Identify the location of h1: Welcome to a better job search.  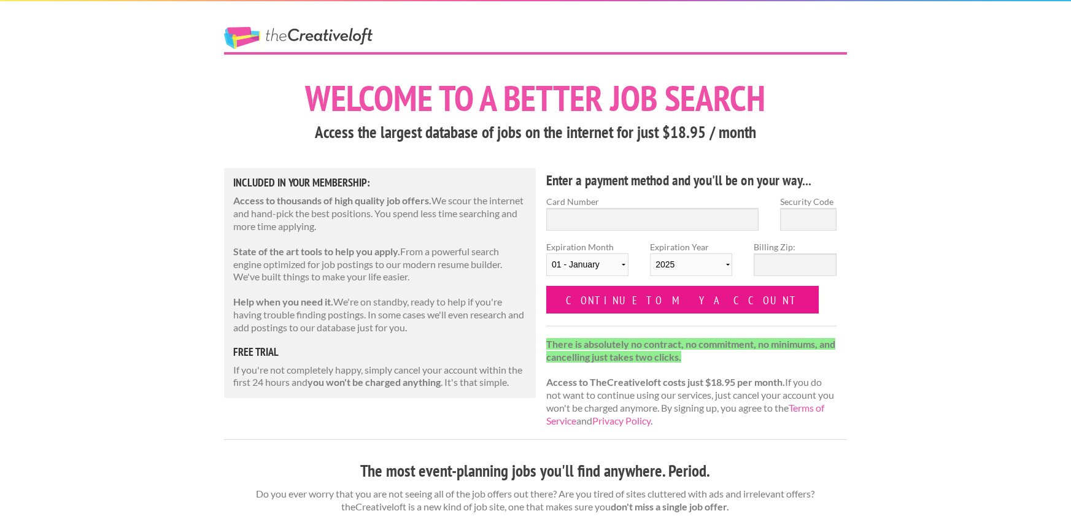
(535, 98).